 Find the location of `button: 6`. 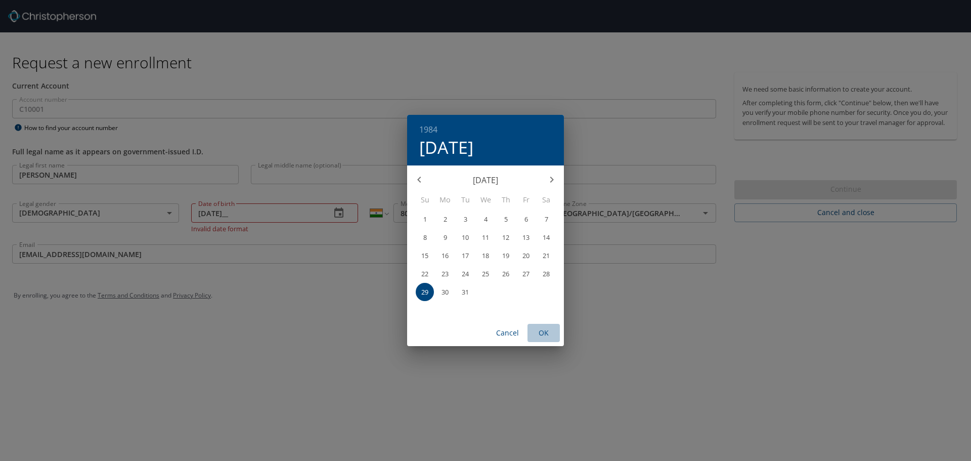

button: 6 is located at coordinates (526, 219).